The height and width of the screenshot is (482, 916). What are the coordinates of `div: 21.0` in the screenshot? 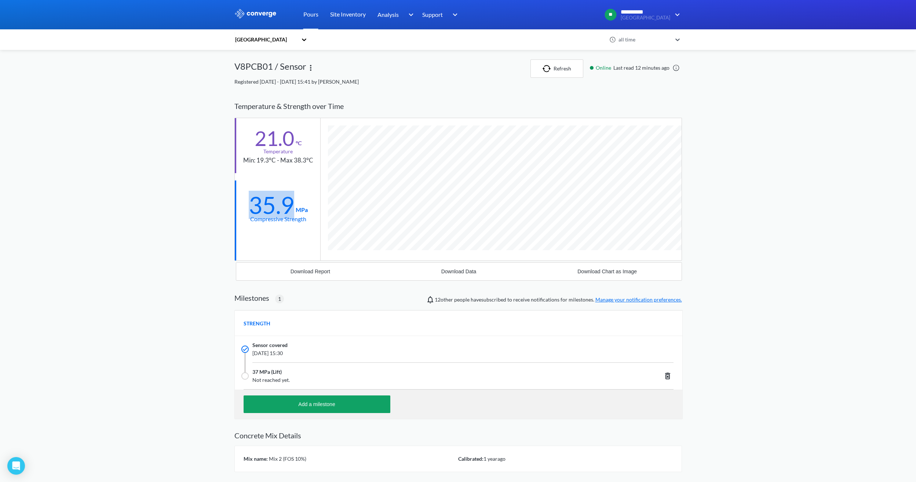 It's located at (274, 138).